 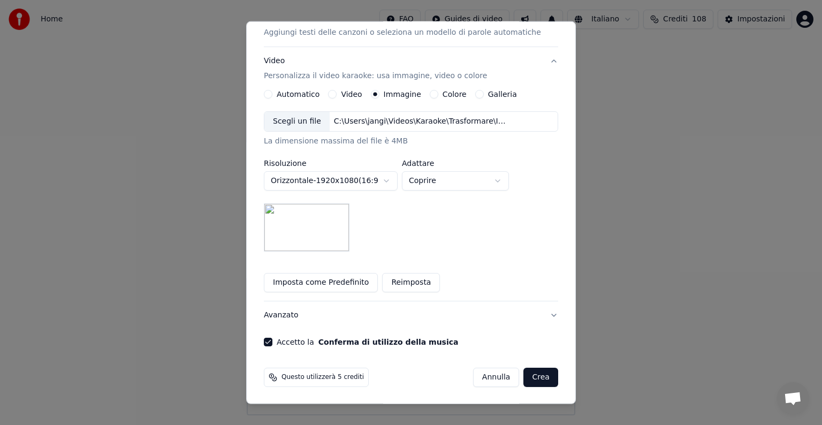 I want to click on label: Video, so click(x=351, y=94).